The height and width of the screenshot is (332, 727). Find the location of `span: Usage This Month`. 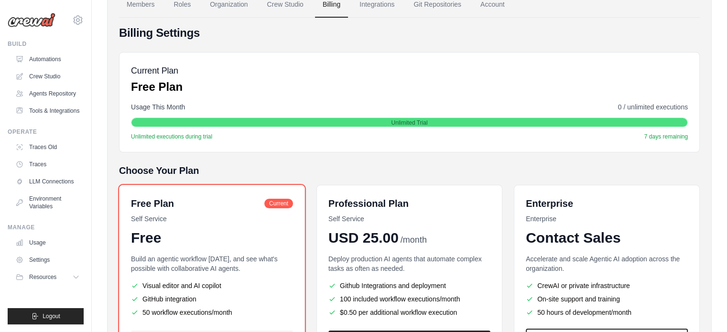

span: Usage This Month is located at coordinates (158, 107).